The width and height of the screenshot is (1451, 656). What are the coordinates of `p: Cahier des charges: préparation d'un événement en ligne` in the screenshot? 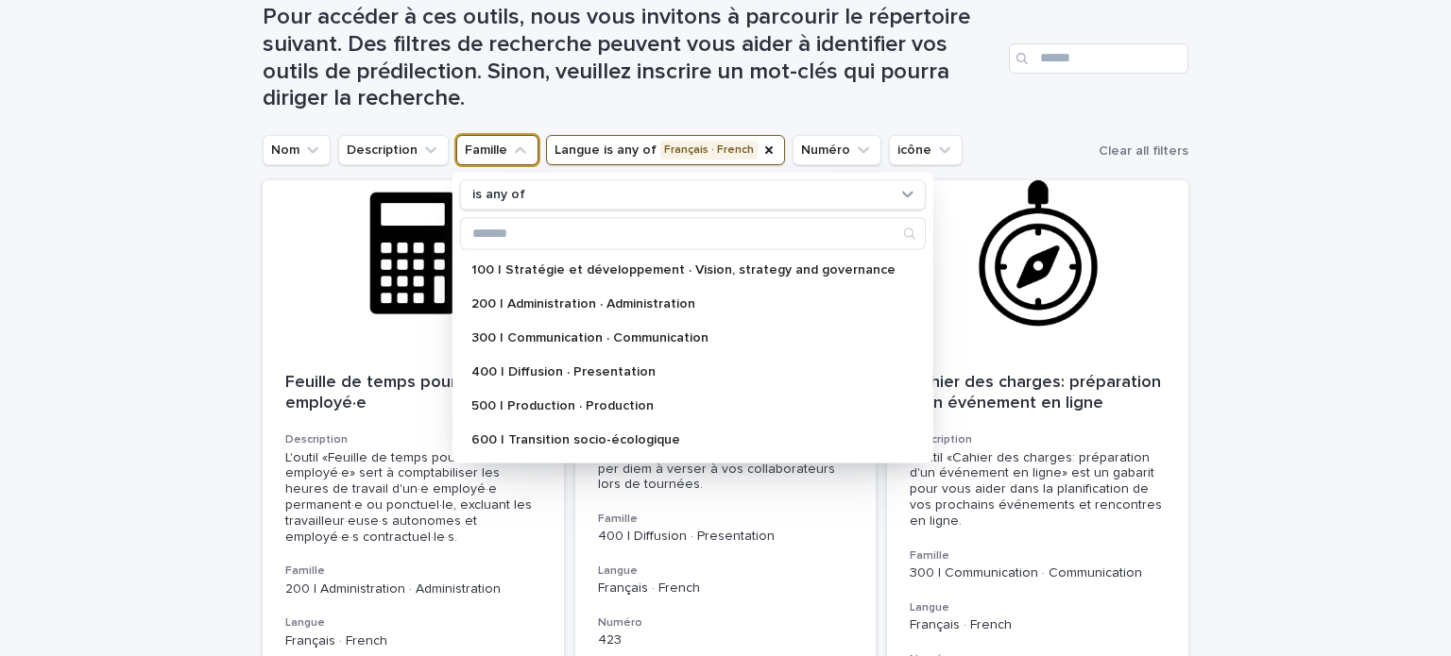 It's located at (1037, 393).